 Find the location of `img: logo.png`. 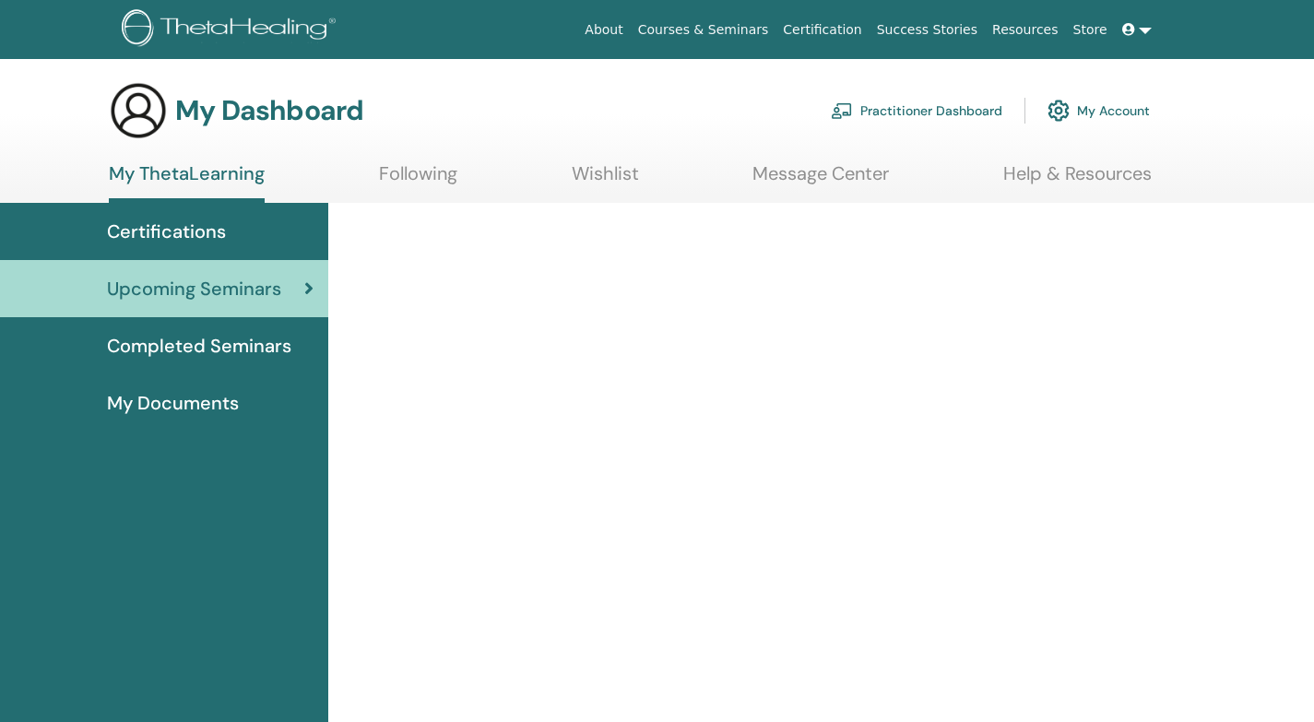

img: logo.png is located at coordinates (231, 30).